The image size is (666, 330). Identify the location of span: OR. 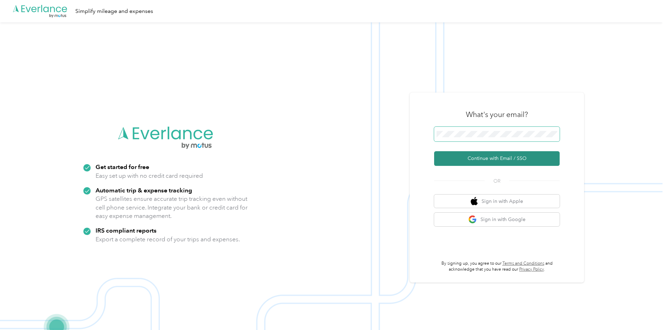
(497, 181).